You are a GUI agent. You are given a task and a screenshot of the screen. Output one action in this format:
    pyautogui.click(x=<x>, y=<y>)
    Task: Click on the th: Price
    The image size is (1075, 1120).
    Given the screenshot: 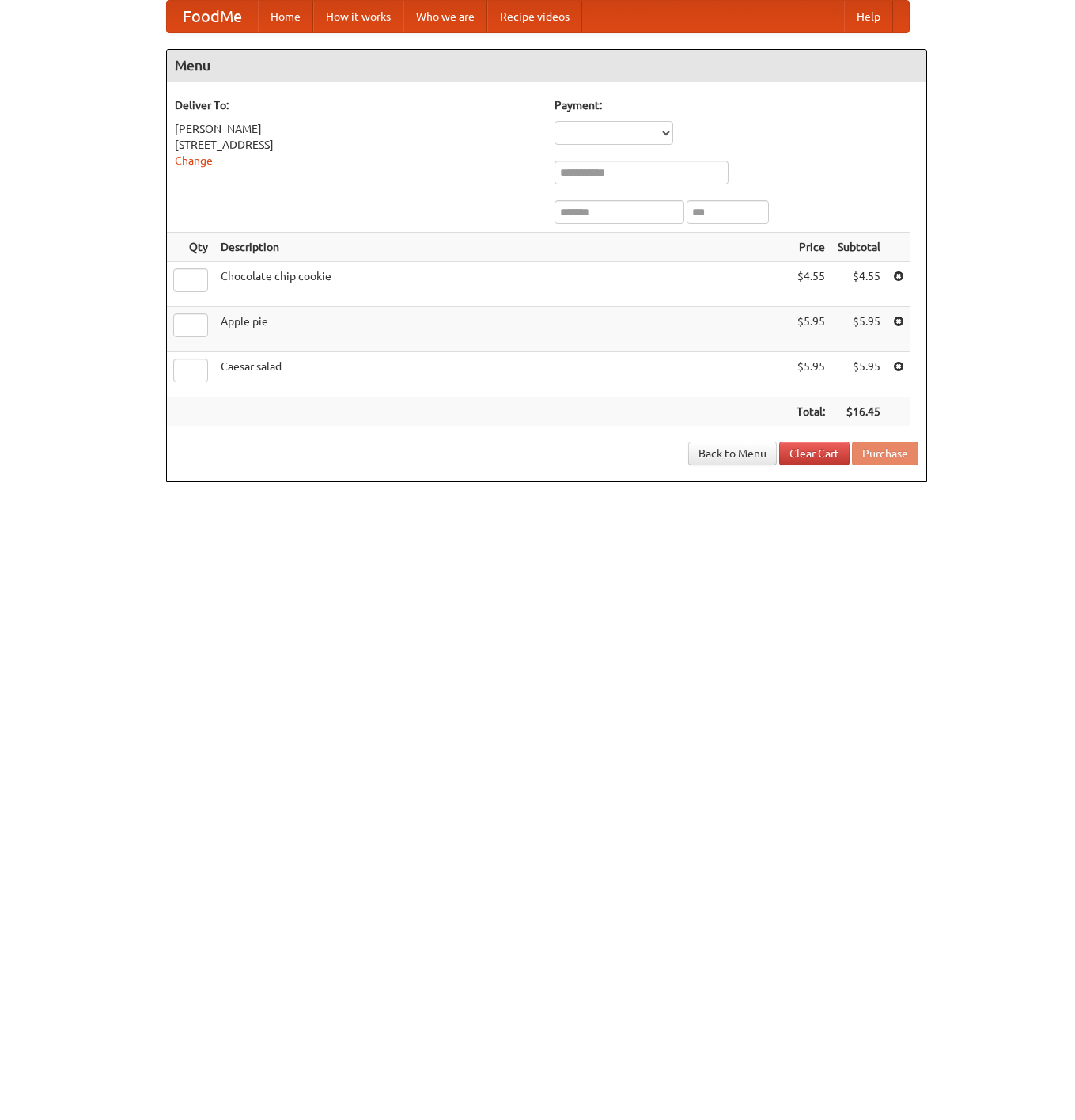 What is the action you would take?
    pyautogui.click(x=811, y=247)
    